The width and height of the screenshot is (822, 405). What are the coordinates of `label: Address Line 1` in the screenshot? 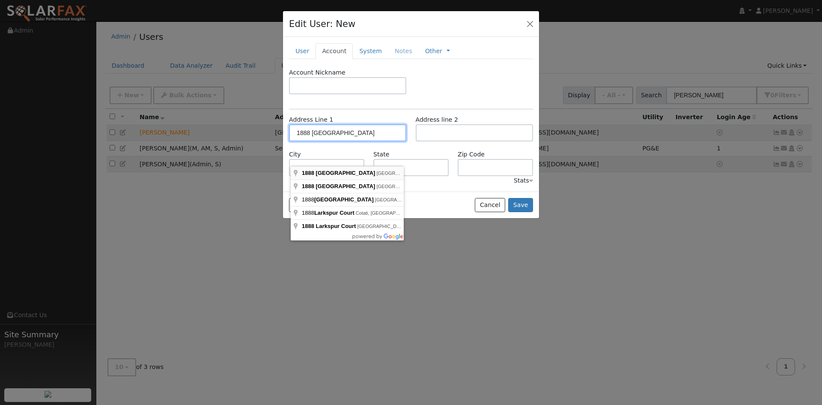 It's located at (311, 119).